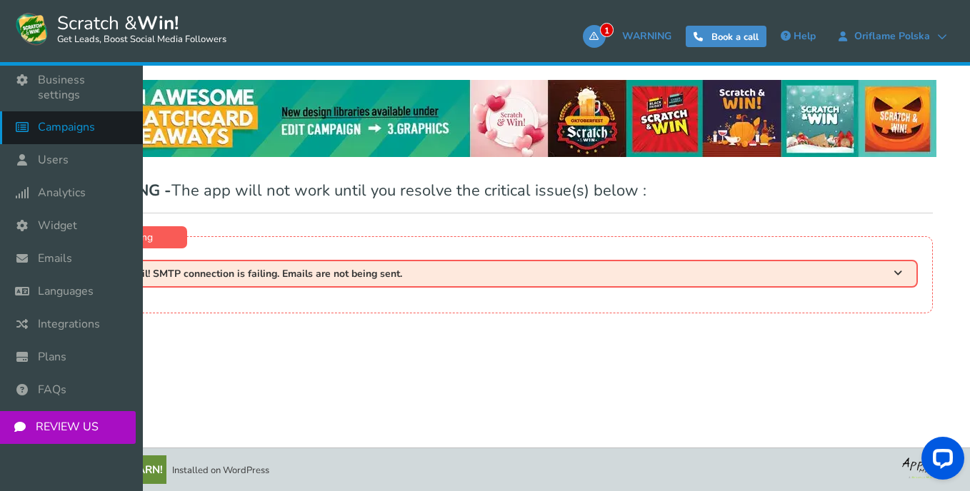 Image resolution: width=970 pixels, height=491 pixels. Describe the element at coordinates (726, 36) in the screenshot. I see `a: Book a call` at that location.